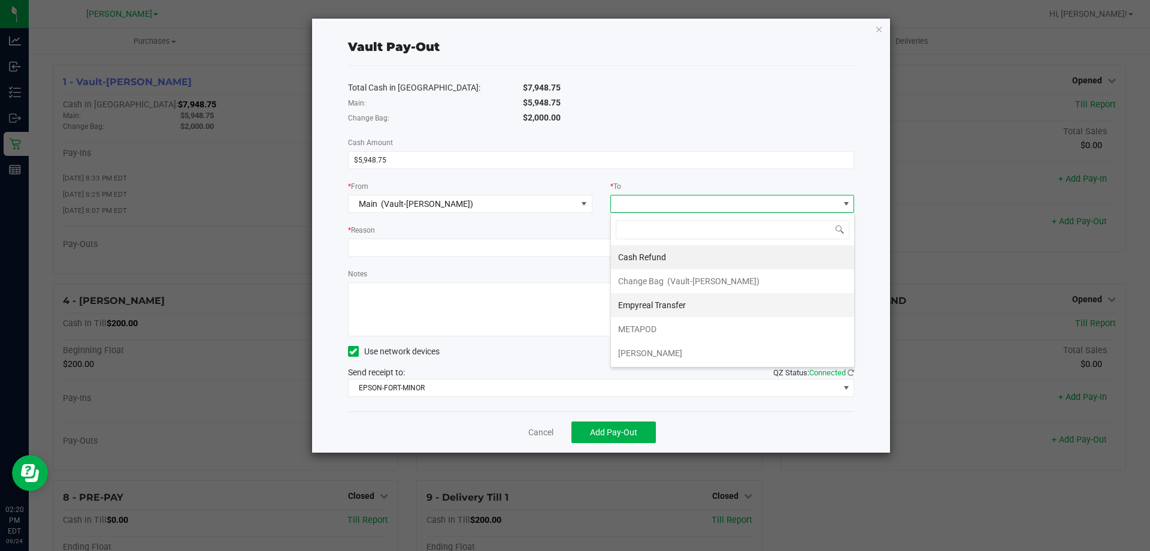 The height and width of the screenshot is (551, 1150). Describe the element at coordinates (814, 372) in the screenshot. I see `span: QZ Status:` at that location.